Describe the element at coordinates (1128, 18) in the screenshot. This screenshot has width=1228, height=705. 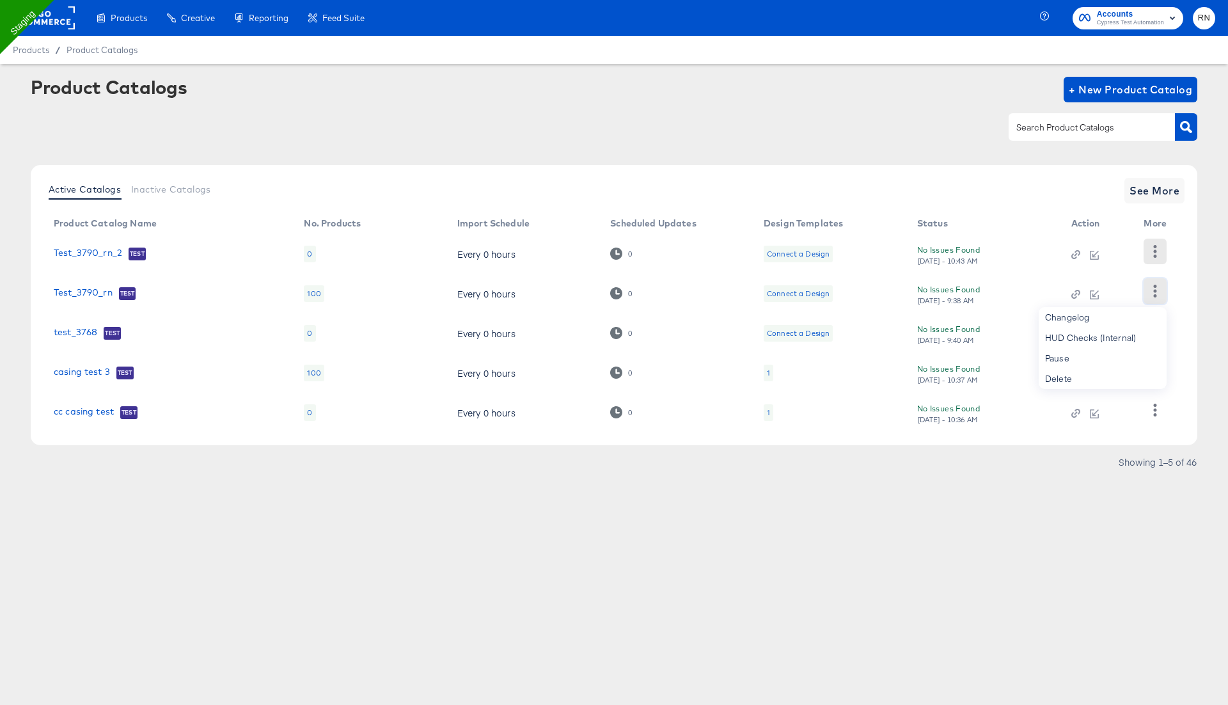
I see `button: AccountsCypress Test Automation` at that location.